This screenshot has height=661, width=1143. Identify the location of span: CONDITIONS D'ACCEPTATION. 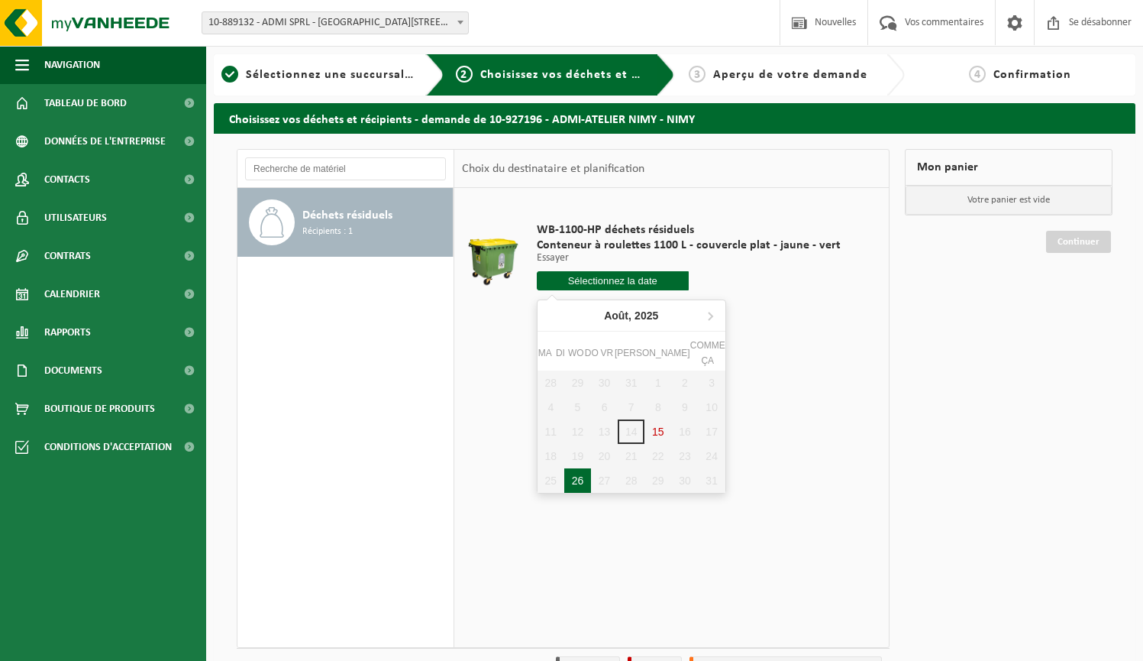
(108, 447).